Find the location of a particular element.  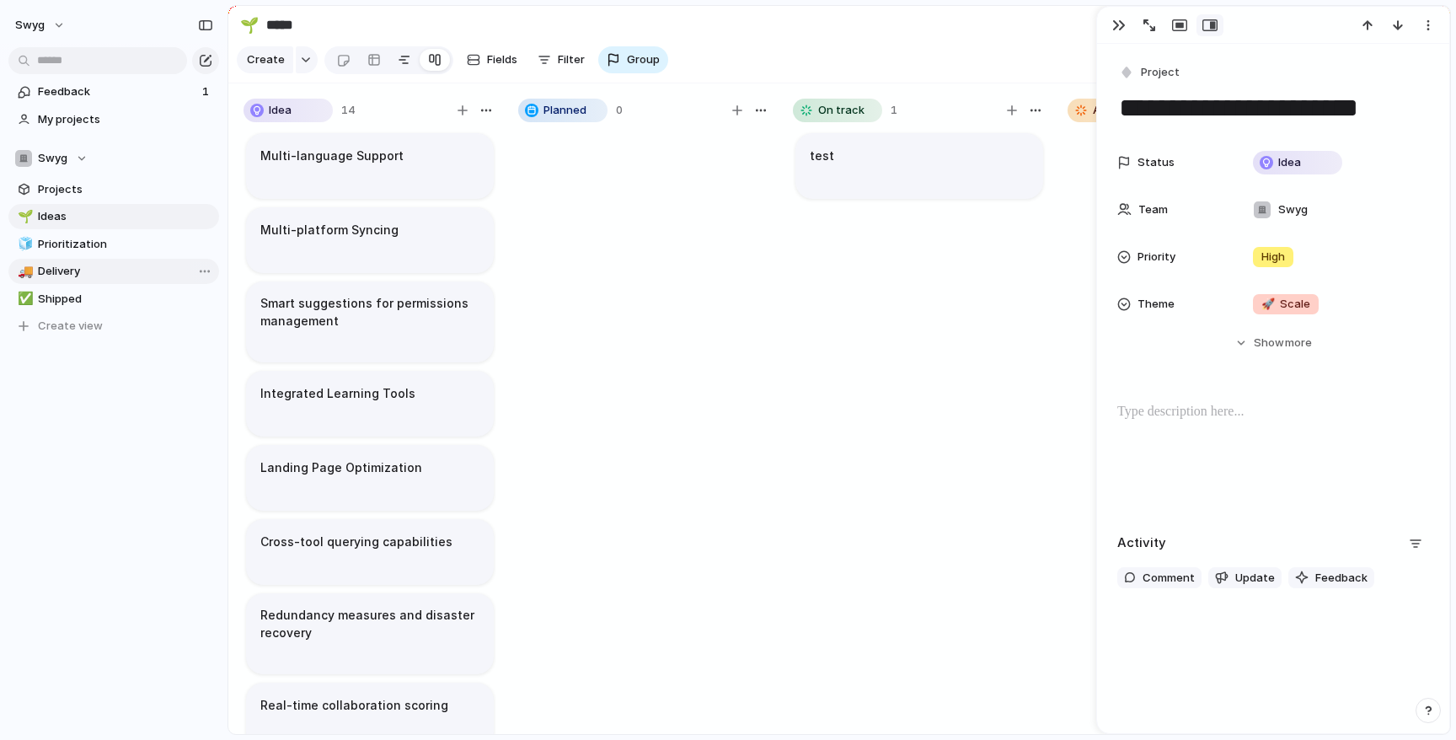

button: Fields is located at coordinates (492, 60).